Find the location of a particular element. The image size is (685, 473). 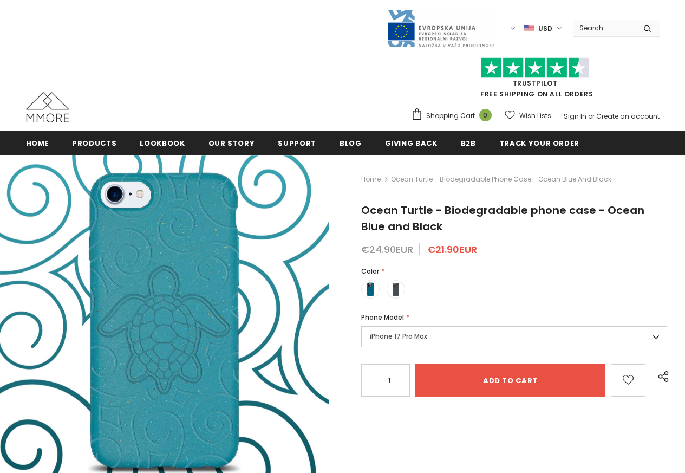

span: Color is located at coordinates (370, 271).